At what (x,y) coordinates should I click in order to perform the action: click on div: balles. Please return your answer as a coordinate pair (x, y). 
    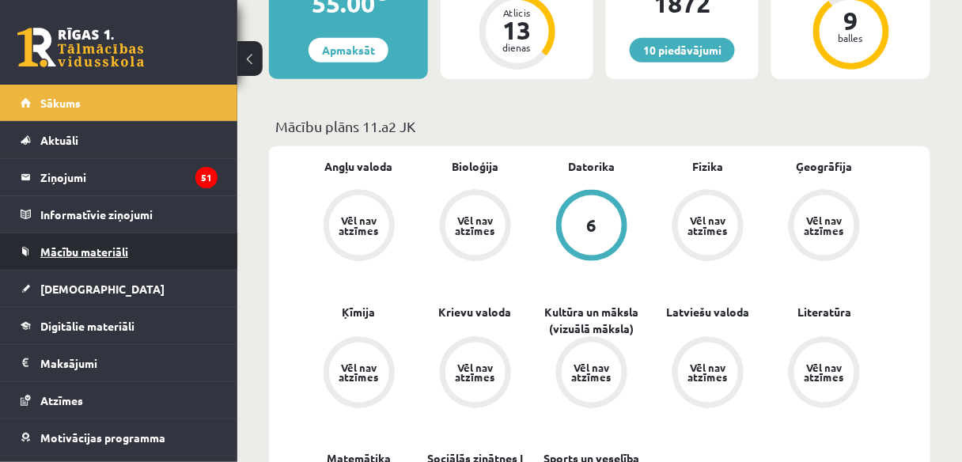
    Looking at the image, I should click on (851, 38).